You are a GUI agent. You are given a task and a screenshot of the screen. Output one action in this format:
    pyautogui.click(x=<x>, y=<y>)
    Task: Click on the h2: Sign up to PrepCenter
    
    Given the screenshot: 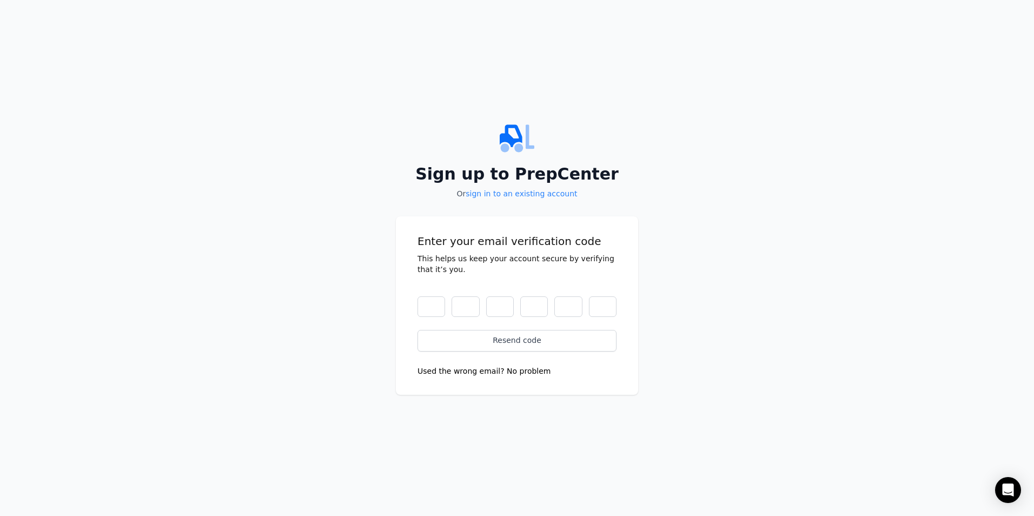 What is the action you would take?
    pyautogui.click(x=517, y=174)
    